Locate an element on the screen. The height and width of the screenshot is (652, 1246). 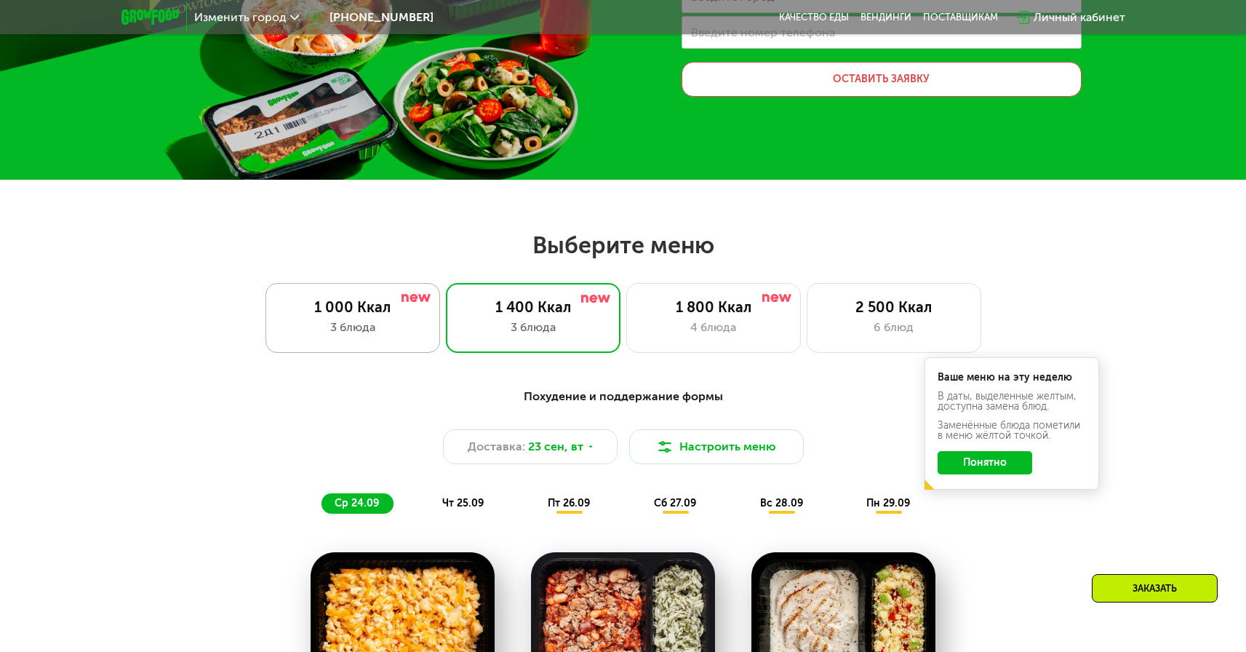
div: 2 500 Ккал is located at coordinates (894, 307).